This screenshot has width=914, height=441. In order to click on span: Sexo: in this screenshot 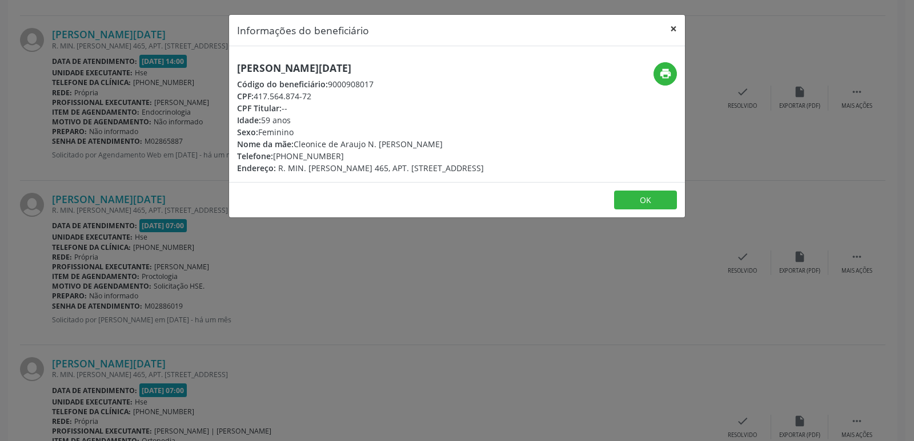, I will do `click(247, 132)`.